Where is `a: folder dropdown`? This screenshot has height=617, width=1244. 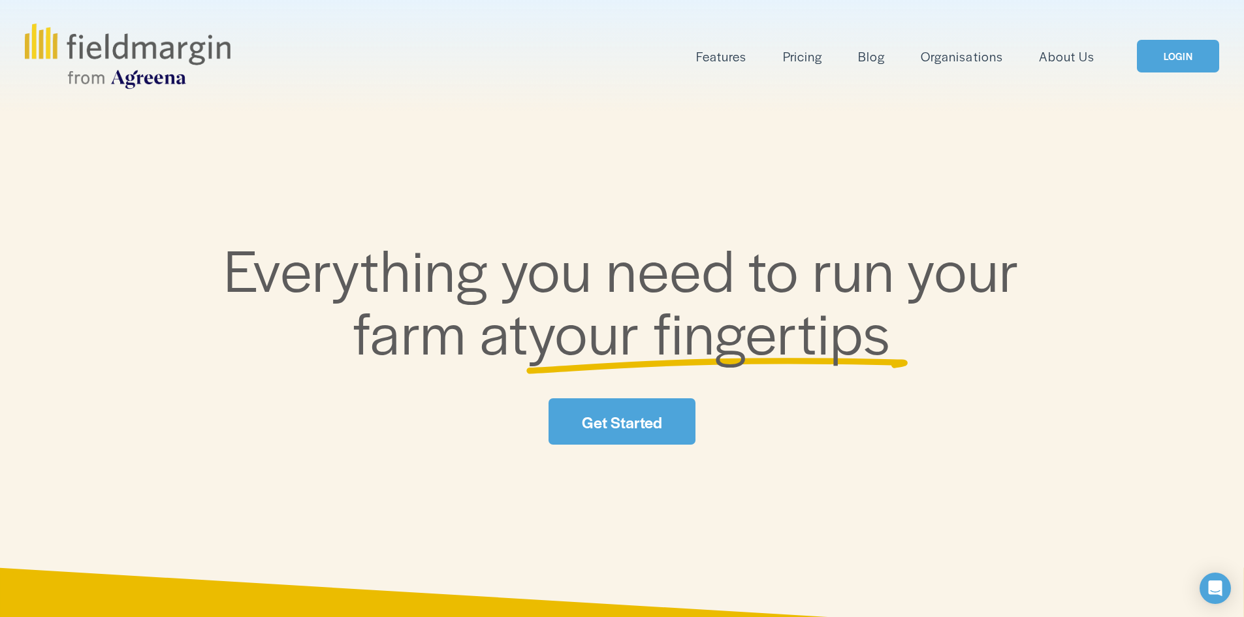 a: folder dropdown is located at coordinates (721, 56).